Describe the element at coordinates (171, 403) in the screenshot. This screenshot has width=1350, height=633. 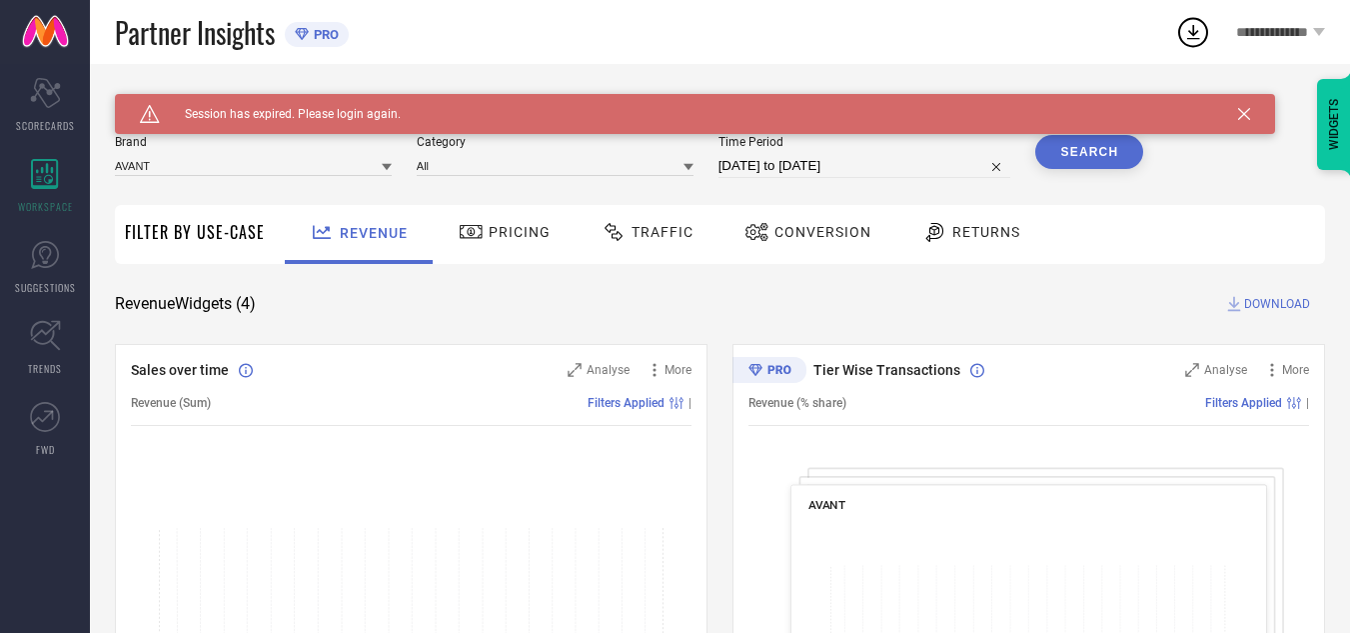
I see `span: Revenue (Sum)` at that location.